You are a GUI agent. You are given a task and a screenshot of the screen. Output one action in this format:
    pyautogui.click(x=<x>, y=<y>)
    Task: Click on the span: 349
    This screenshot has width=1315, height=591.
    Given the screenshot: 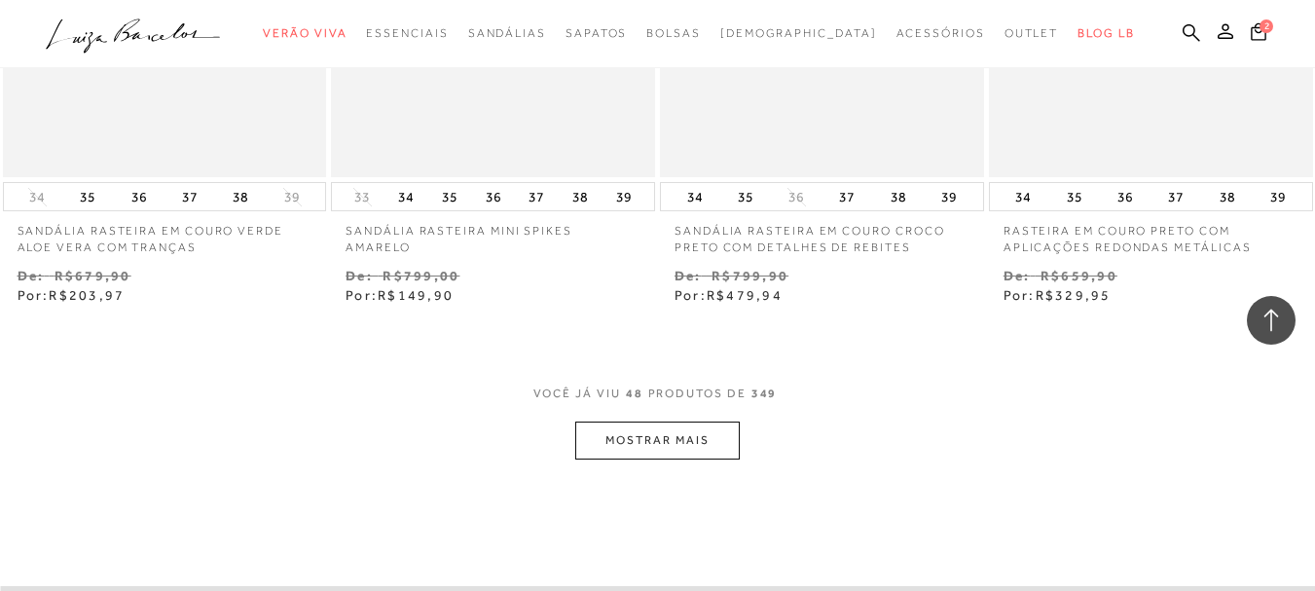 What is the action you would take?
    pyautogui.click(x=764, y=403)
    